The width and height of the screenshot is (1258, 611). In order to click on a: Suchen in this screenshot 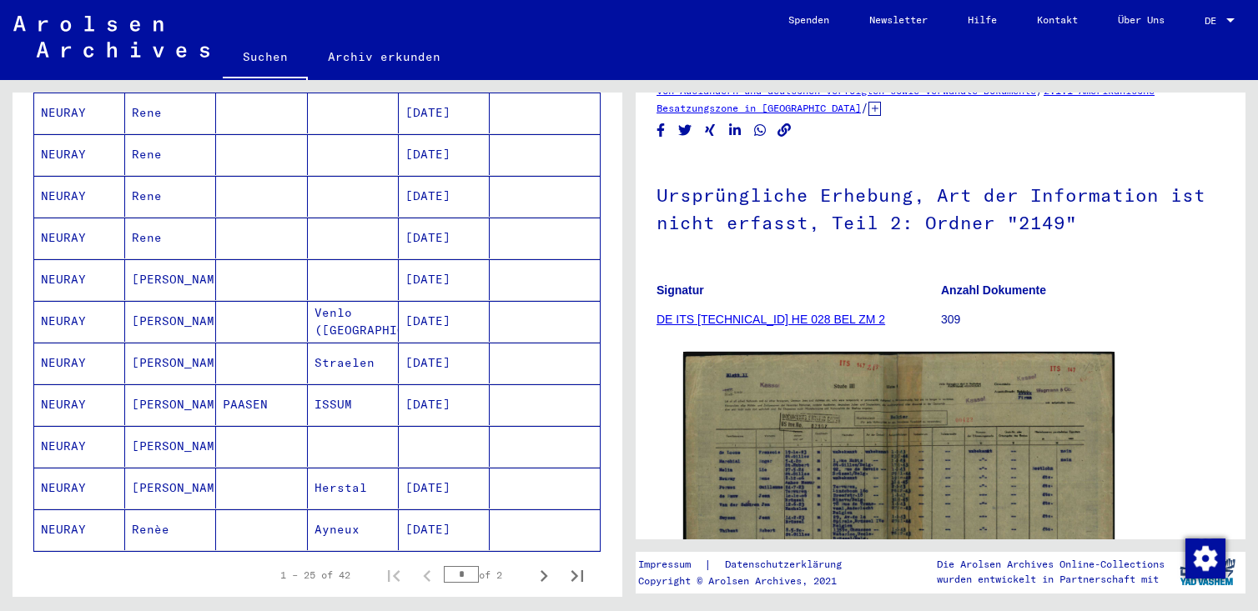, I will do `click(265, 58)`.